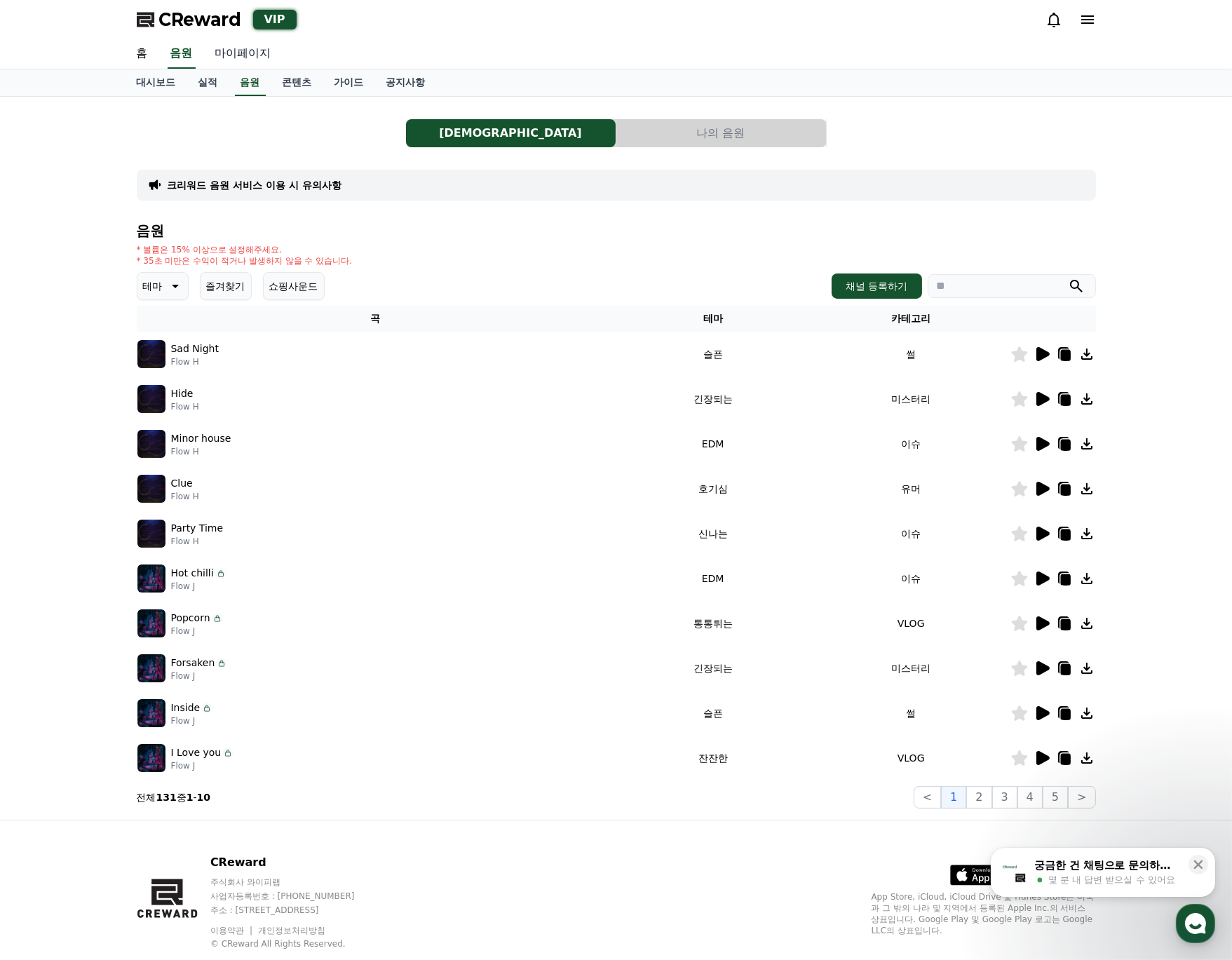  I want to click on p: Popcorn, so click(190, 618).